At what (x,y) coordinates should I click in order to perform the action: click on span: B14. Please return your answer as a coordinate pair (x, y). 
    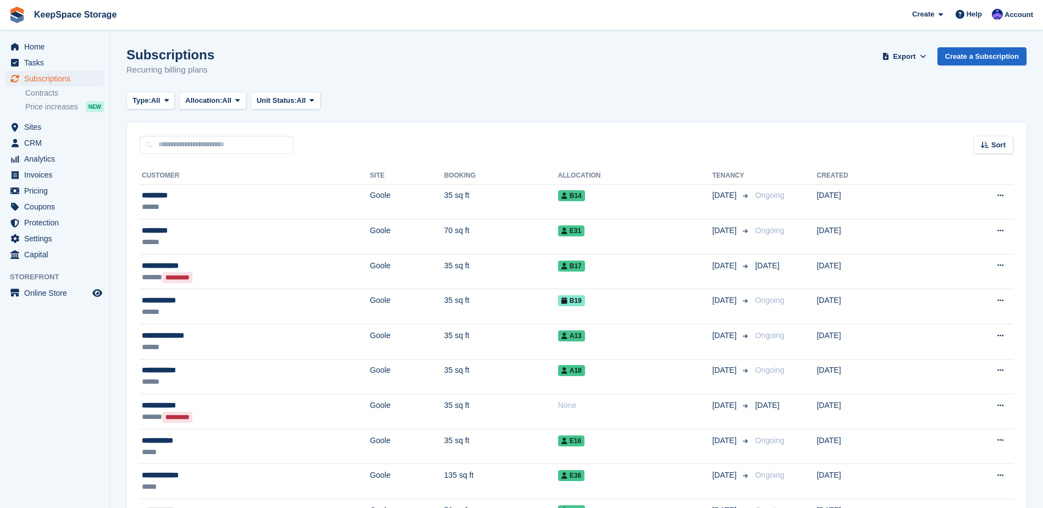
    Looking at the image, I should click on (571, 196).